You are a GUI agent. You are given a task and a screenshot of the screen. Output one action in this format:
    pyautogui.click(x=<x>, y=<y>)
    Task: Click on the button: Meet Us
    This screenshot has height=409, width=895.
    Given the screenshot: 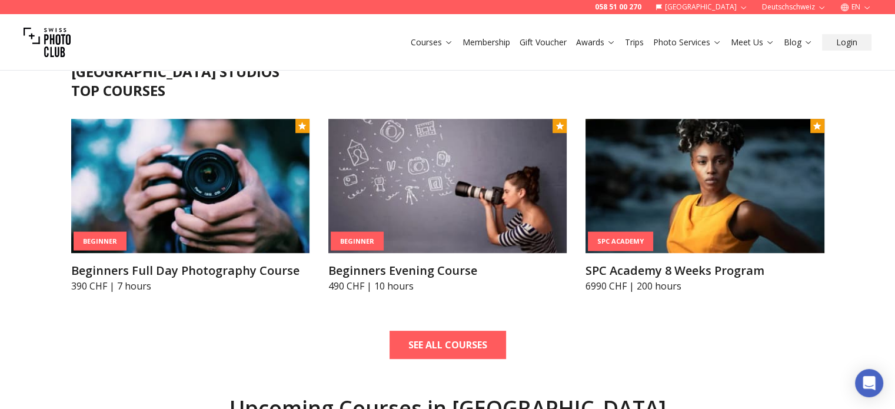 What is the action you would take?
    pyautogui.click(x=753, y=42)
    